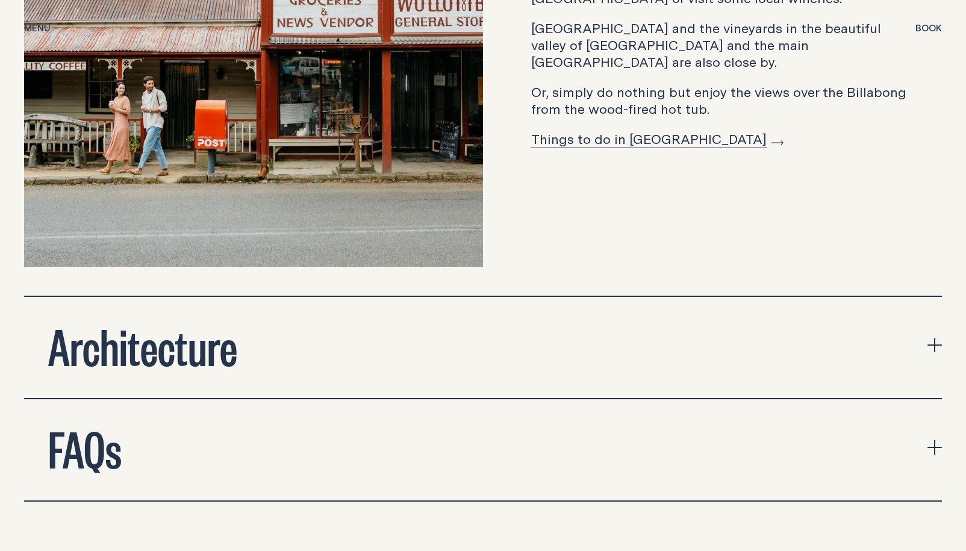 The height and width of the screenshot is (551, 966). I want to click on button: show menu, so click(37, 29).